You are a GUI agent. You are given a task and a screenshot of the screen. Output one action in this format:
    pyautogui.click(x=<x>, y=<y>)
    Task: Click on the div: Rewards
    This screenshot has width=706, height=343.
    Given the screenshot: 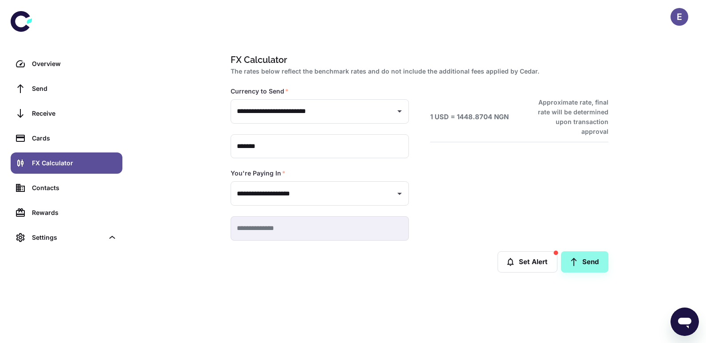 What is the action you would take?
    pyautogui.click(x=74, y=213)
    